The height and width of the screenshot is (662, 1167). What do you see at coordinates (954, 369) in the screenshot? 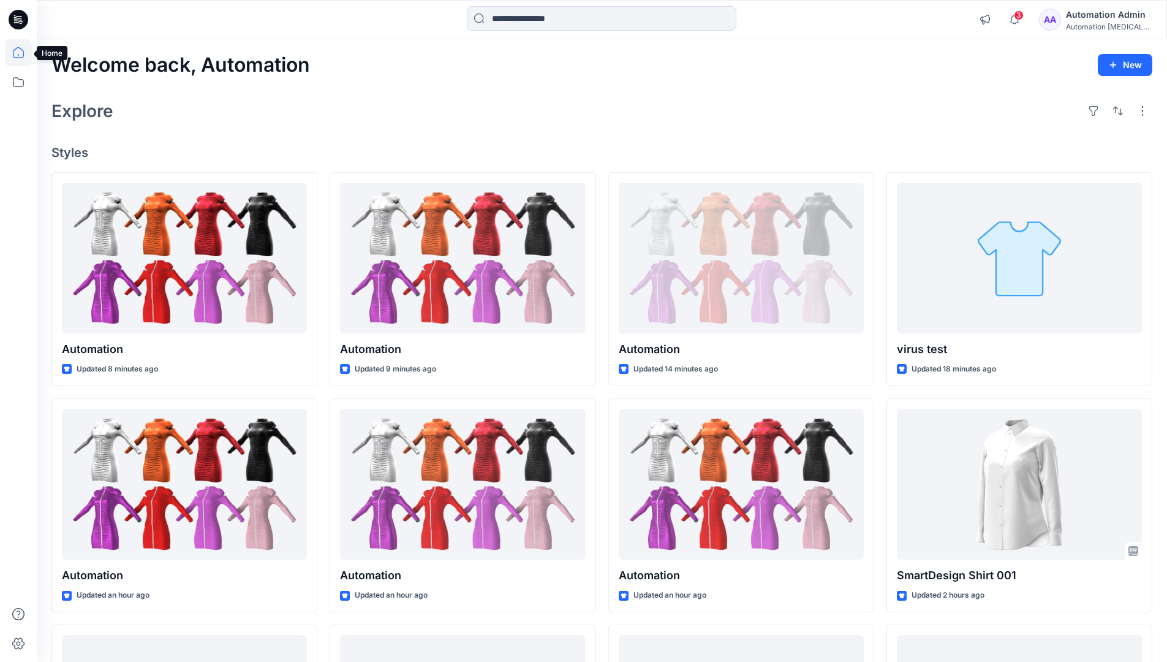
I see `p: Updated 18 minutes ago` at bounding box center [954, 369].